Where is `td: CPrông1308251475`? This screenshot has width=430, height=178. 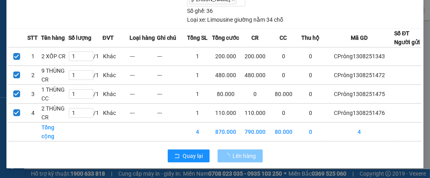 td: CPrông1308251475 is located at coordinates (359, 94).